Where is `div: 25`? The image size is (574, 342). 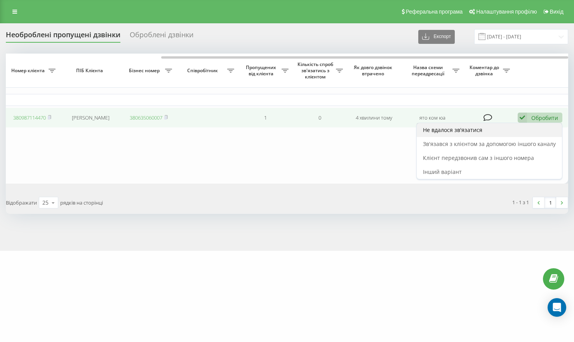 div: 25 is located at coordinates (45, 203).